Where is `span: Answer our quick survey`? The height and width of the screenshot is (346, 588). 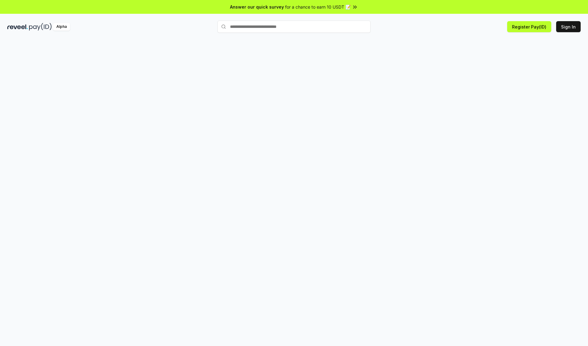 span: Answer our quick survey is located at coordinates (257, 7).